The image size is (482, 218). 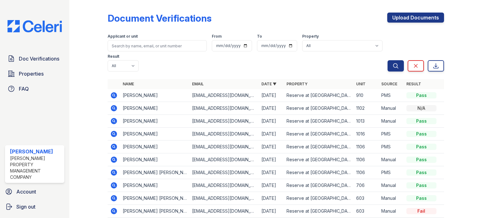 I want to click on td: 910, so click(x=366, y=95).